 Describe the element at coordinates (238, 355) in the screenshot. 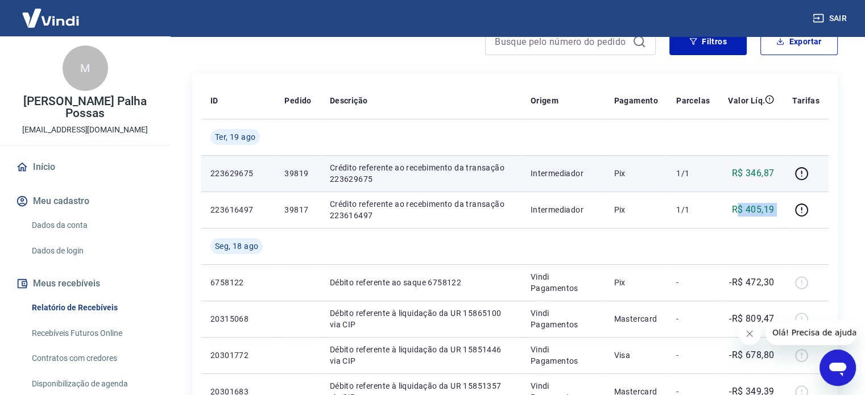

I see `p: 20301772` at that location.